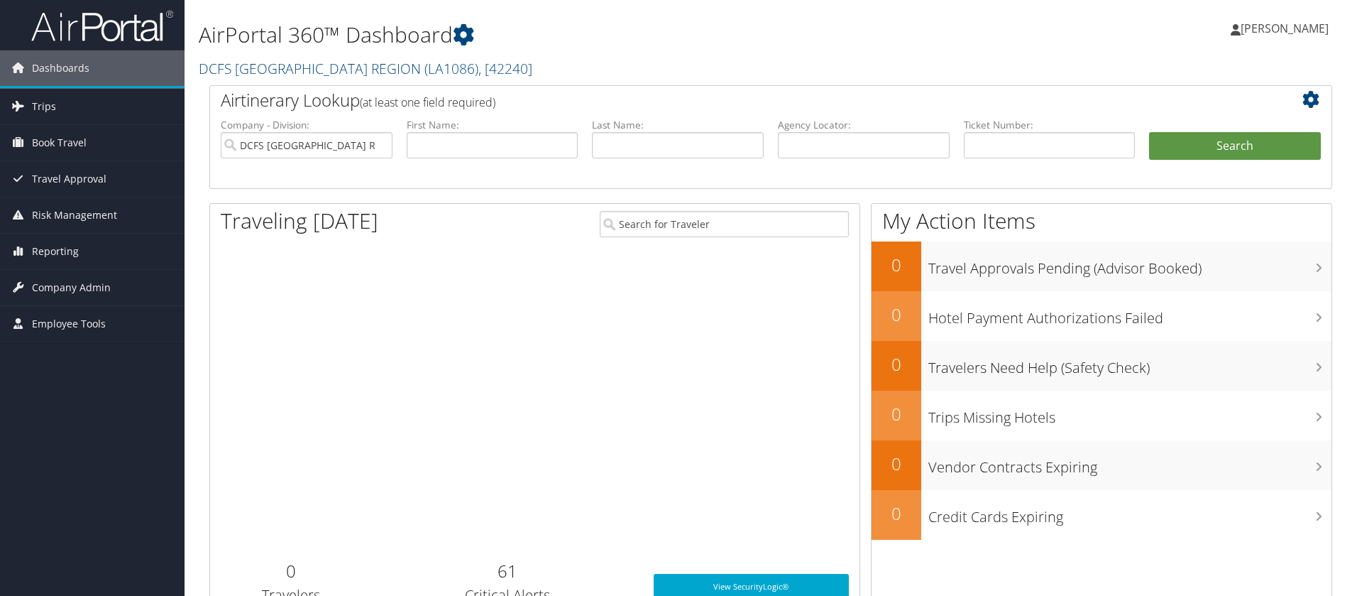 The image size is (1357, 596). I want to click on a: 0Vendor Contracts Expiring, so click(1102, 465).